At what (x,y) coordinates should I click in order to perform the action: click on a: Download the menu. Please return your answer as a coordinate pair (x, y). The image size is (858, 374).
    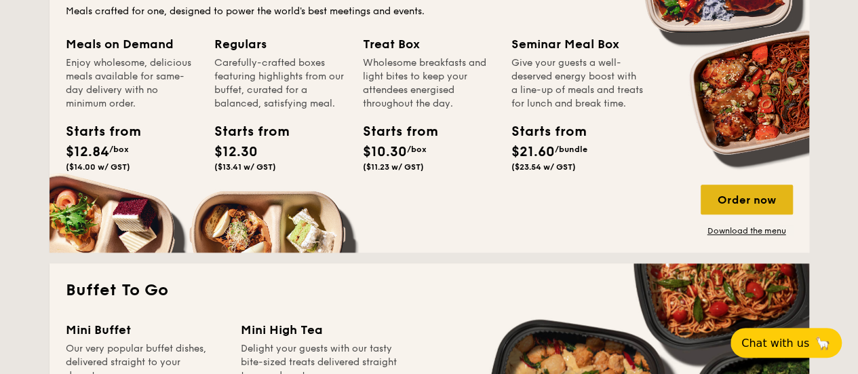
    Looking at the image, I should click on (747, 231).